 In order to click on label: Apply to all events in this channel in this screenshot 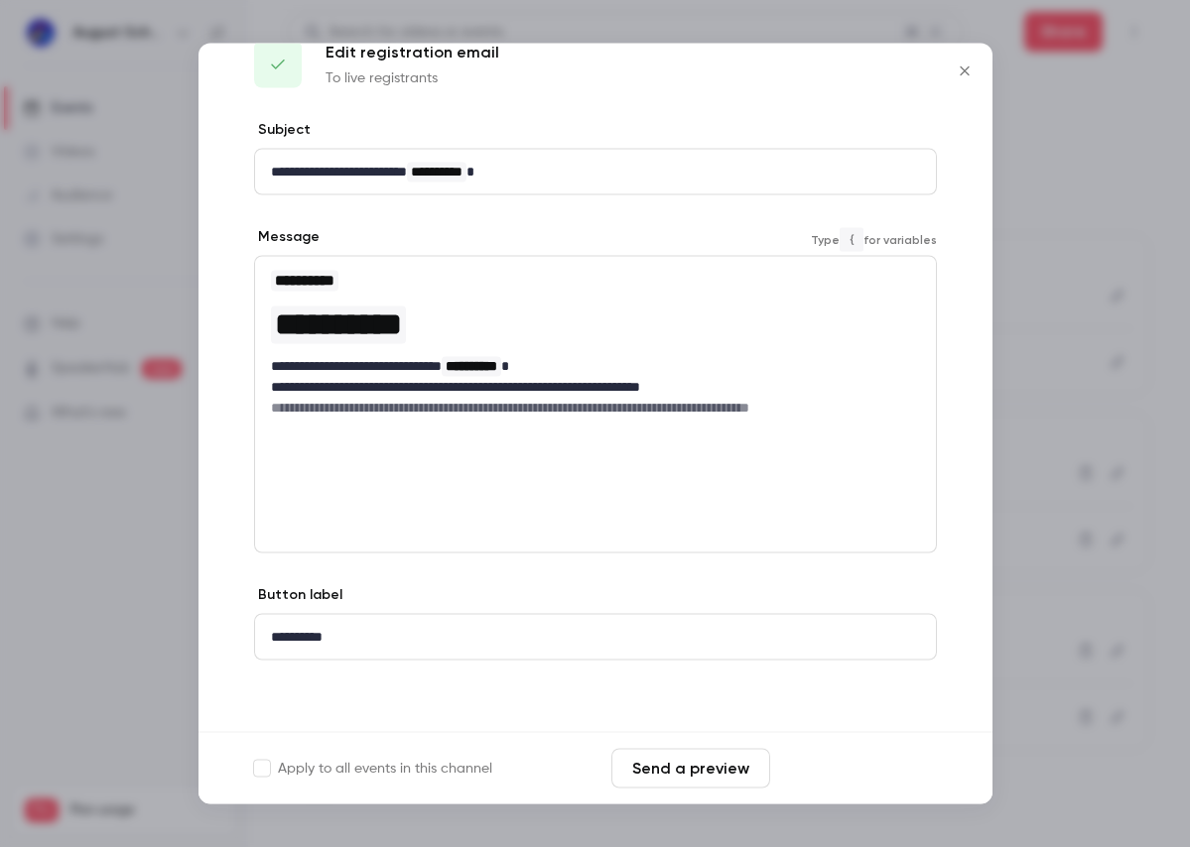, I will do `click(373, 769)`.